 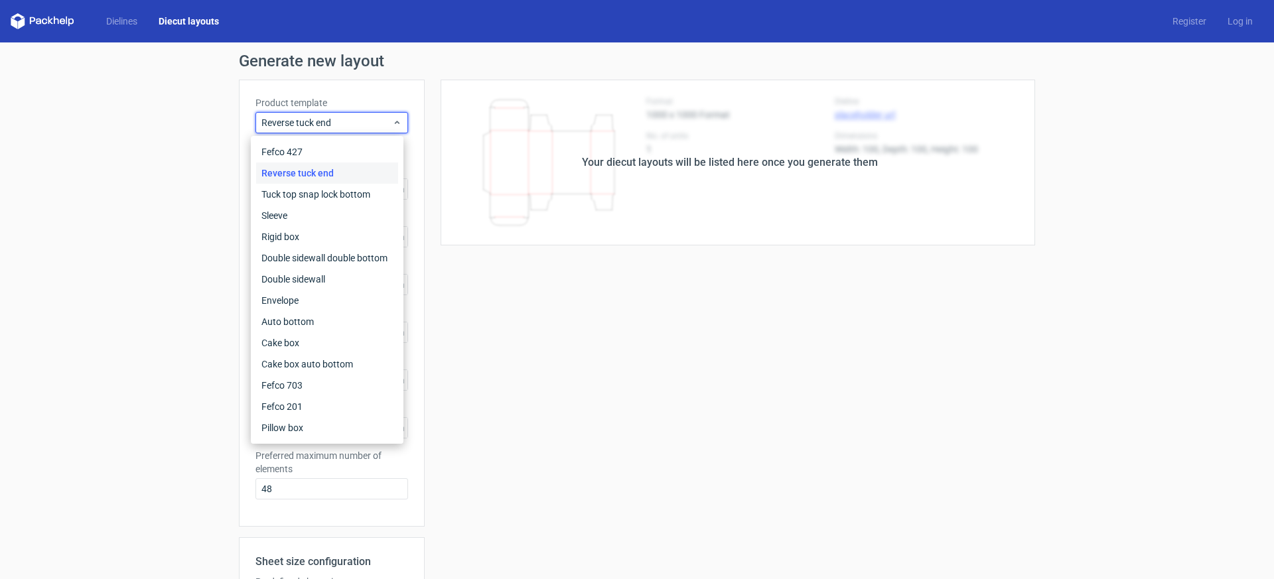 I want to click on div: Rigid box, so click(x=327, y=237).